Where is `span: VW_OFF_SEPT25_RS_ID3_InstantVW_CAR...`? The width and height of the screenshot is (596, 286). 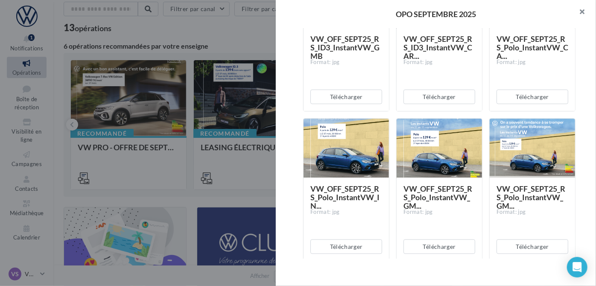 span: VW_OFF_SEPT25_RS_ID3_InstantVW_CAR... is located at coordinates (438, 47).